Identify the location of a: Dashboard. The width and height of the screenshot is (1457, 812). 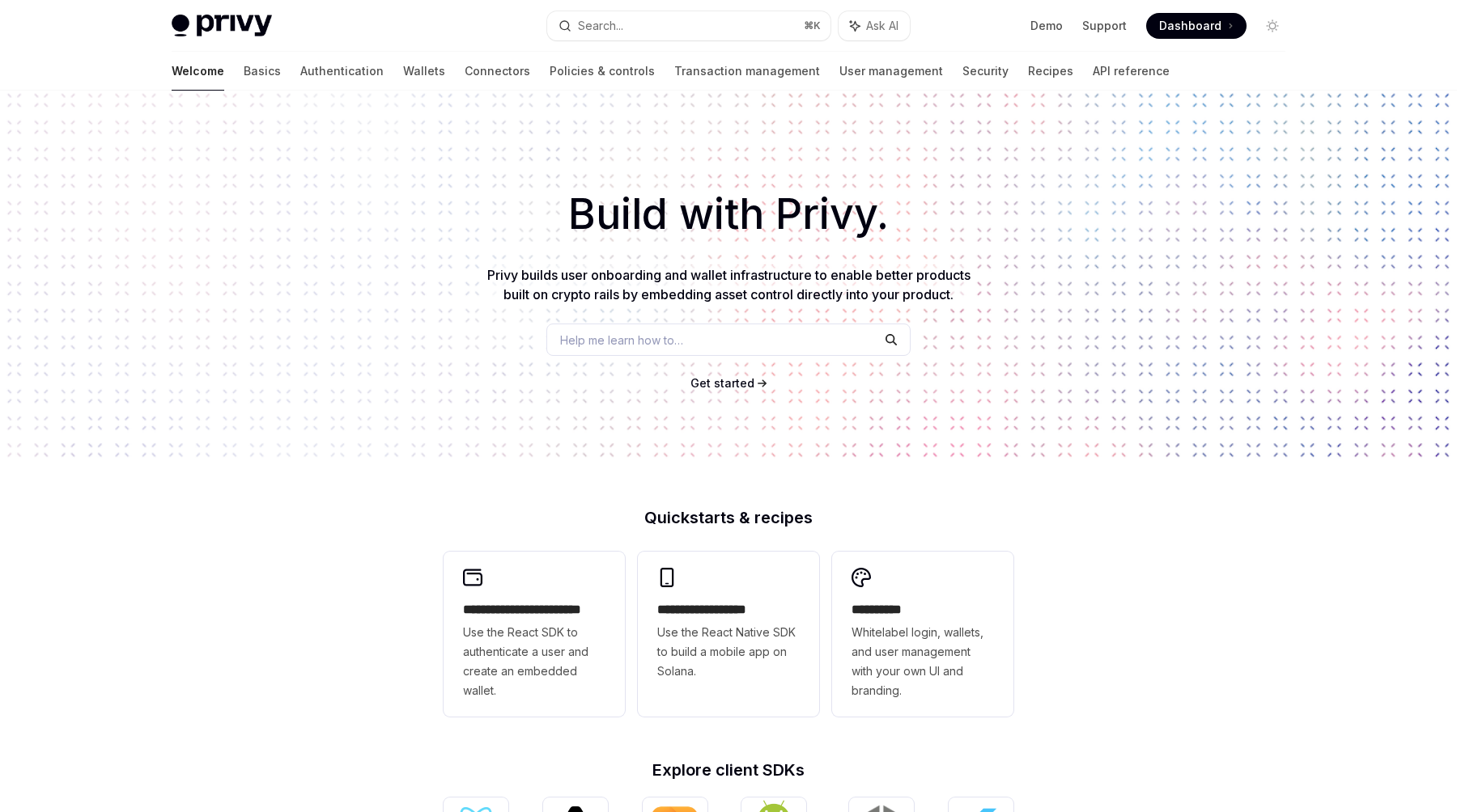
(1196, 26).